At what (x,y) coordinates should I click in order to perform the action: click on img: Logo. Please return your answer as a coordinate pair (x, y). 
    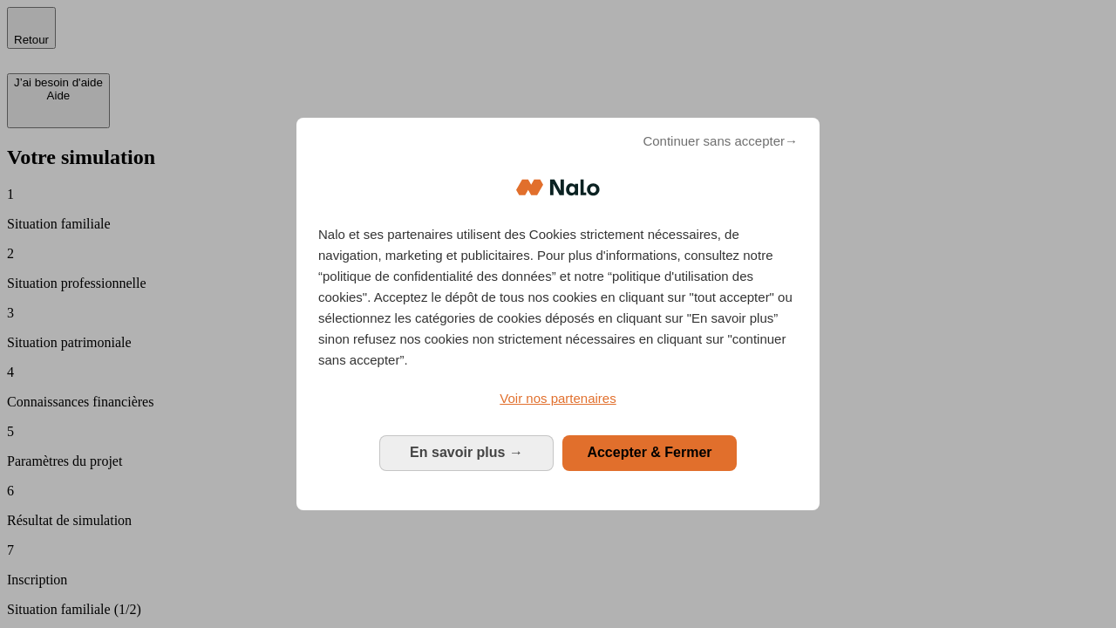
    Looking at the image, I should click on (558, 187).